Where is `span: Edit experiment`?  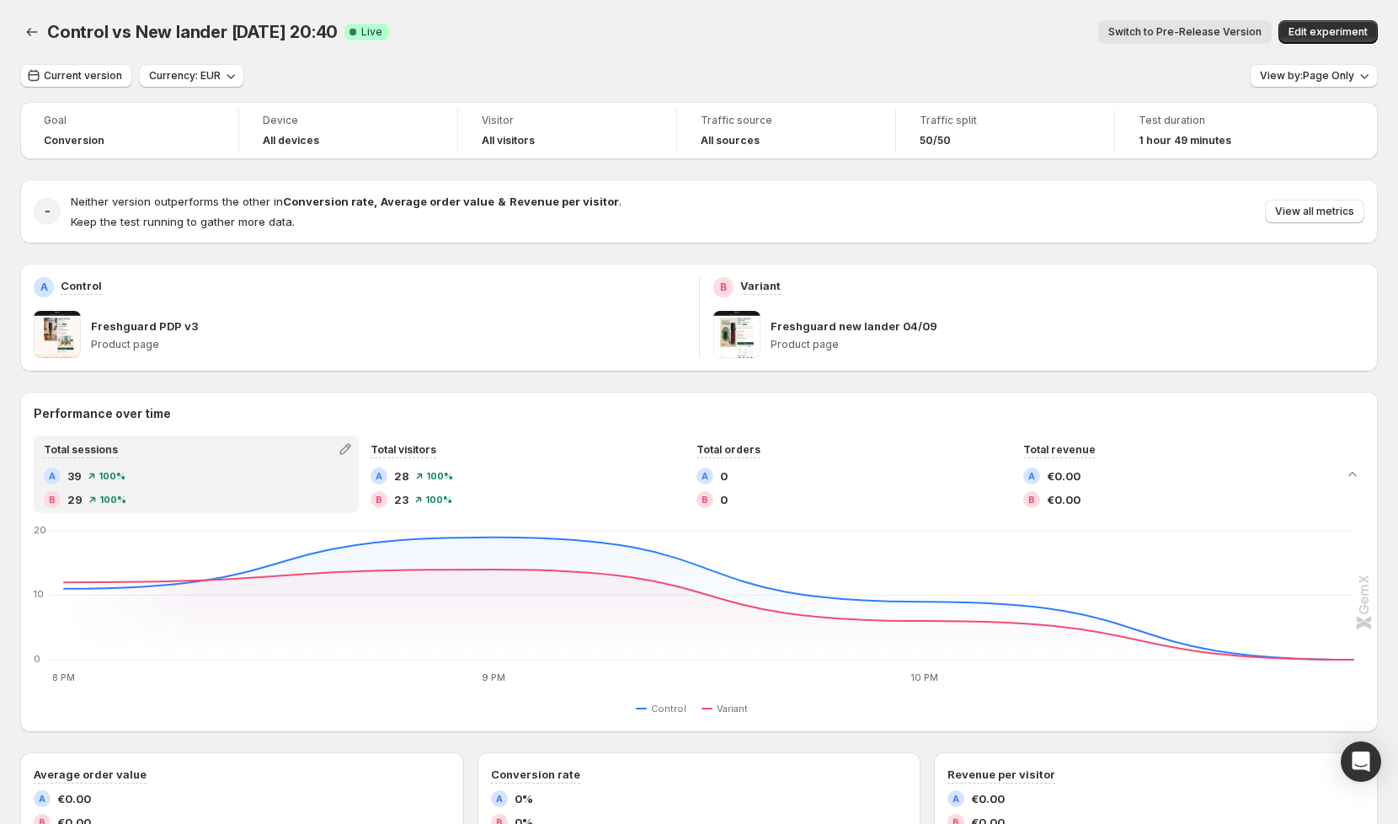
span: Edit experiment is located at coordinates (1328, 32).